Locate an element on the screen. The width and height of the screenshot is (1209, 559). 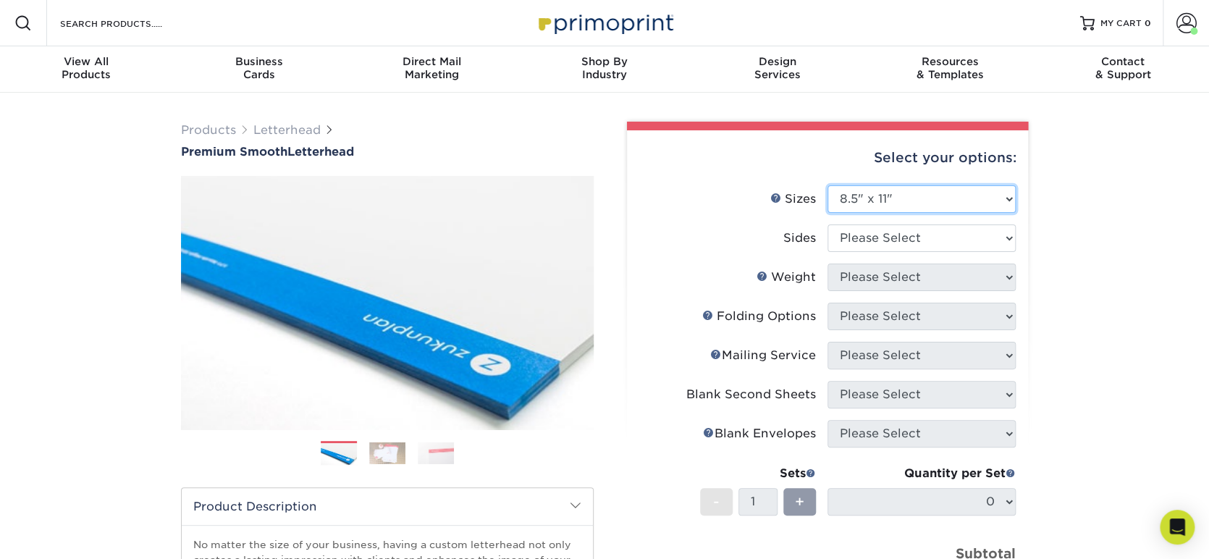
div: Weight is located at coordinates (786, 277).